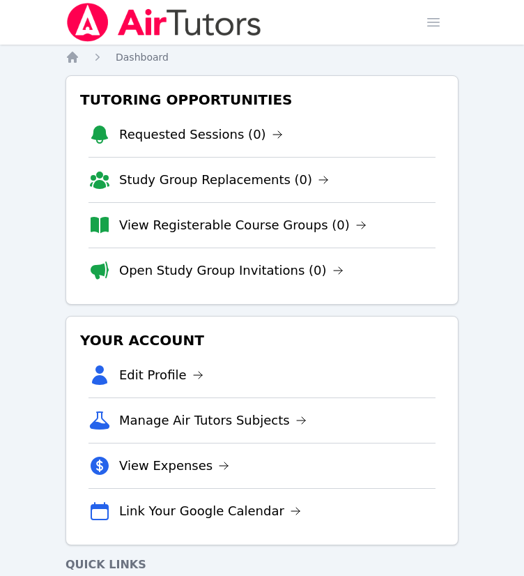  Describe the element at coordinates (210, 511) in the screenshot. I see `a: Link Your Google Calendar` at that location.